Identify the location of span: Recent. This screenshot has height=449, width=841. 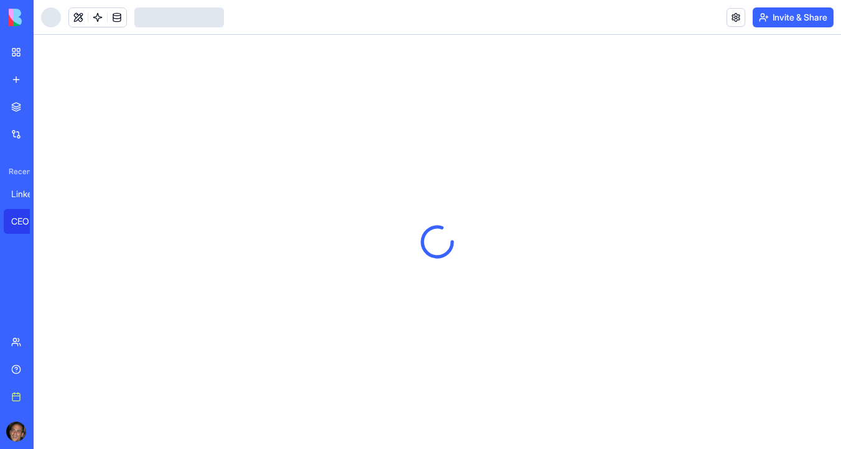
(17, 172).